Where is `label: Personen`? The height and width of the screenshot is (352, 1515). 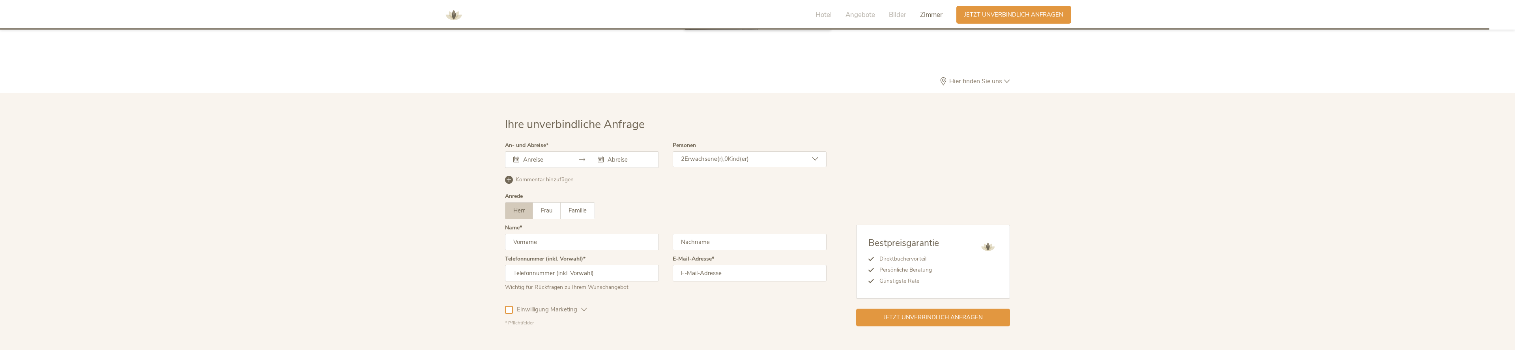
label: Personen is located at coordinates (684, 146).